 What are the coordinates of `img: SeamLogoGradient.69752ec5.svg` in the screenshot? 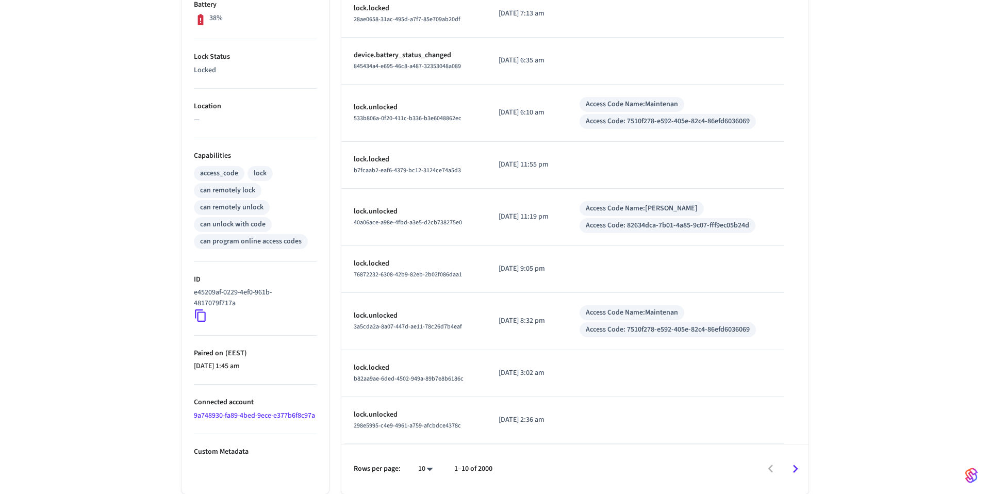 It's located at (971, 475).